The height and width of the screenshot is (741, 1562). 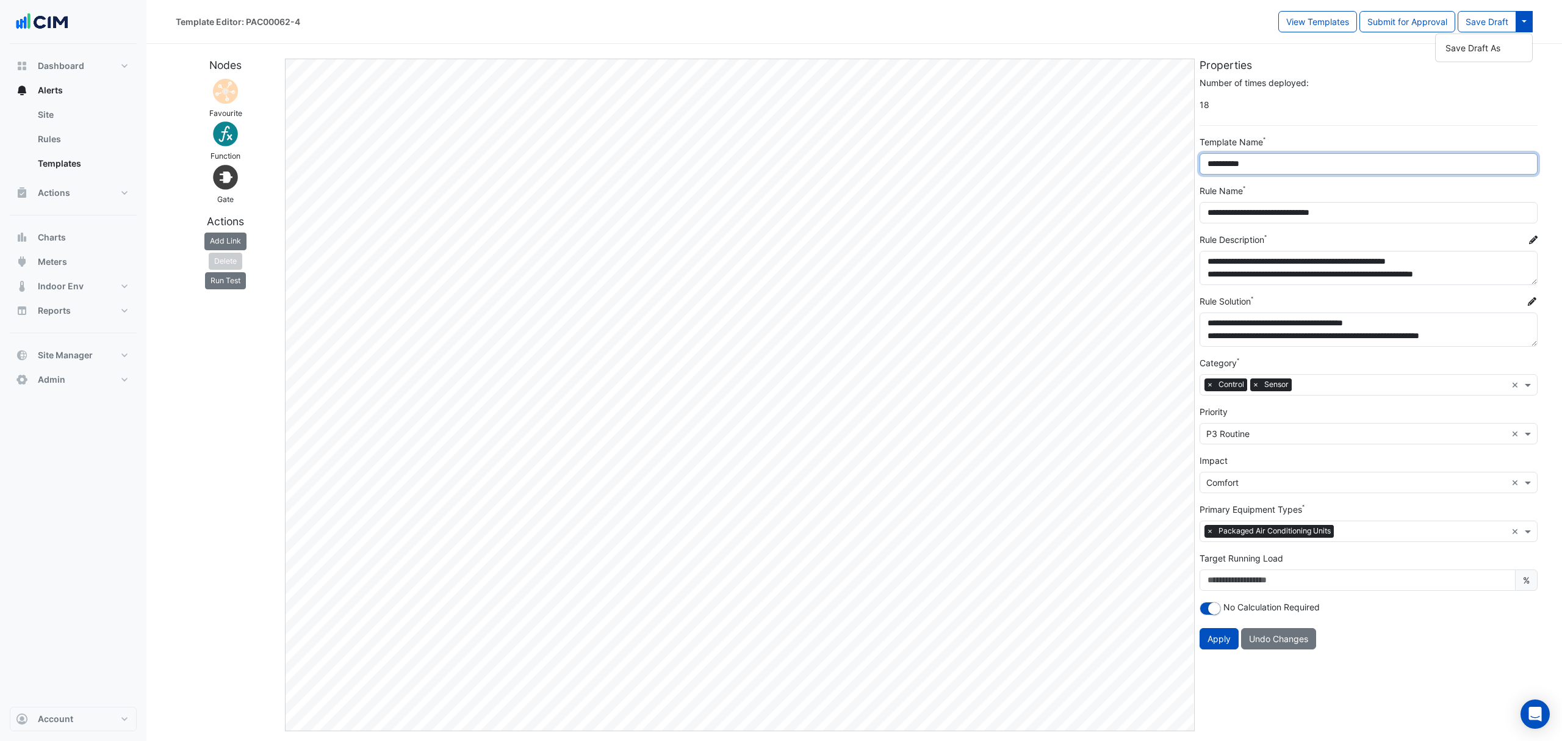 I want to click on small: Favourite, so click(x=226, y=113).